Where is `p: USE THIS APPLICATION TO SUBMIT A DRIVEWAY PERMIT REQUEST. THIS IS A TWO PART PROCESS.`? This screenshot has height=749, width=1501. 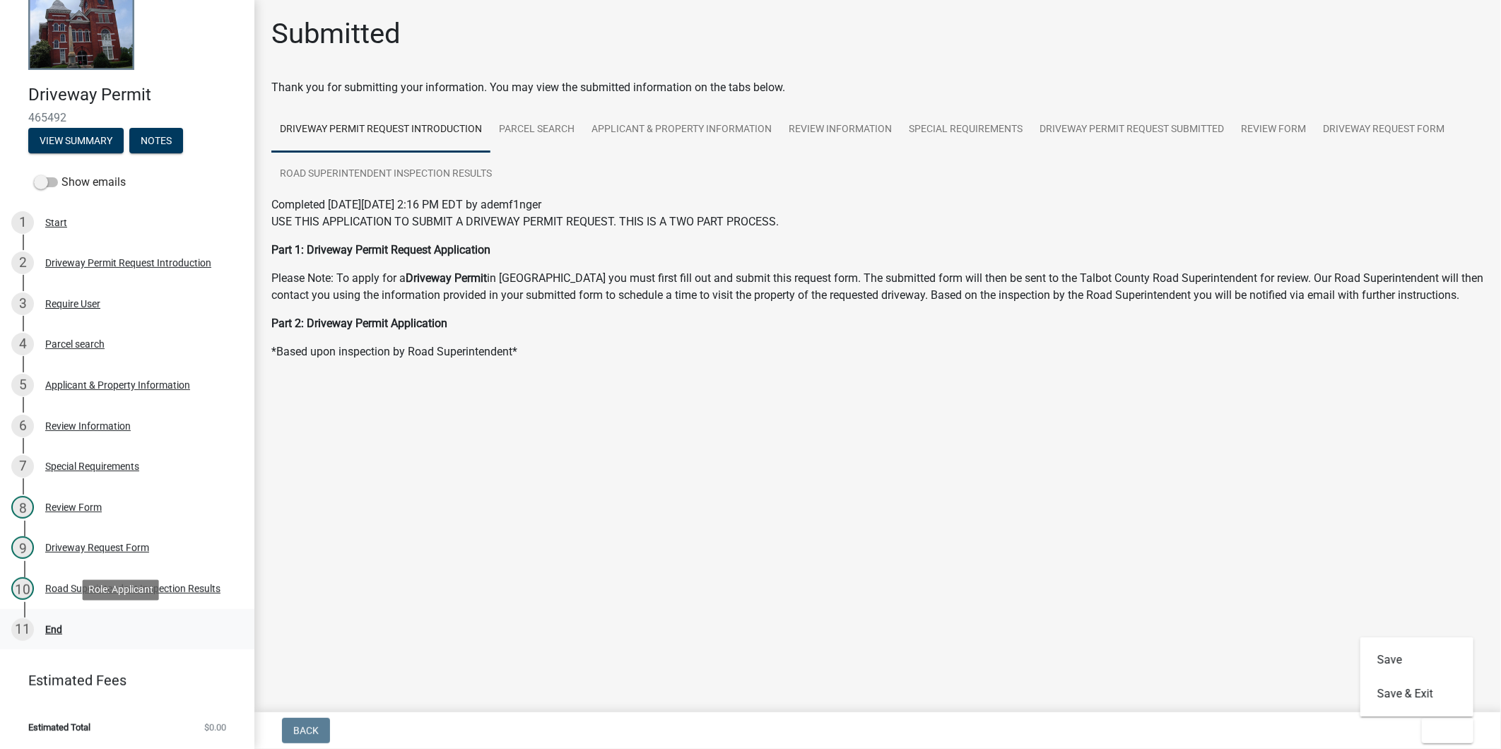
p: USE THIS APPLICATION TO SUBMIT A DRIVEWAY PERMIT REQUEST. THIS IS A TWO PART PROCESS. is located at coordinates (878, 222).